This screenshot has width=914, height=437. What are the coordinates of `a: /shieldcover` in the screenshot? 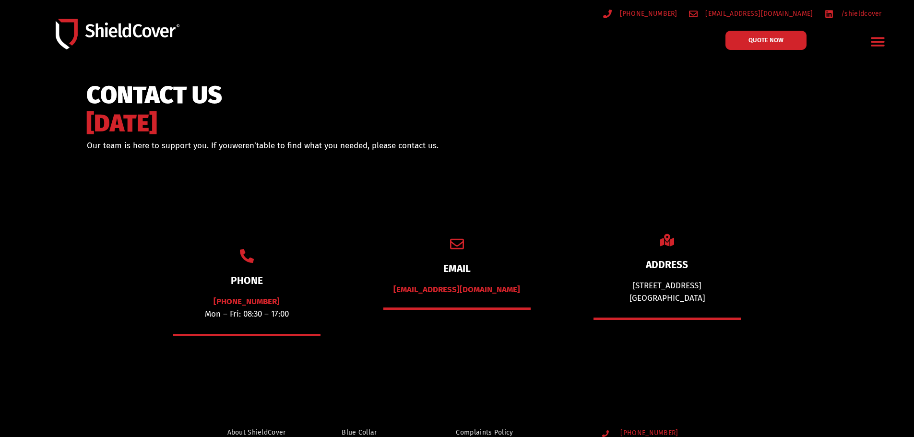 It's located at (853, 13).